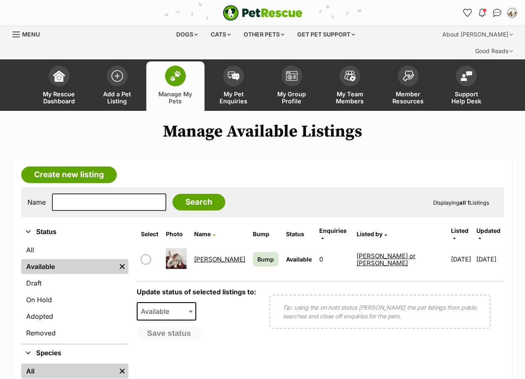 Image resolution: width=525 pixels, height=379 pixels. What do you see at coordinates (117, 86) in the screenshot?
I see `a: Add a Pet Listing` at bounding box center [117, 86].